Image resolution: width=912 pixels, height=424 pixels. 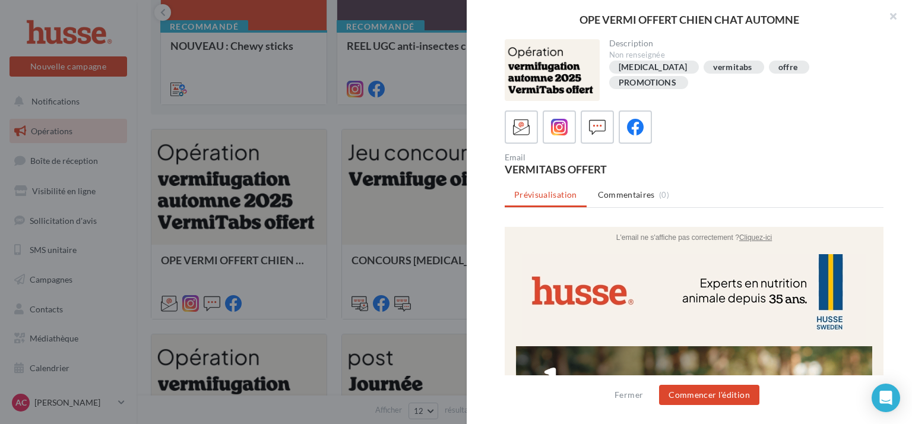 What do you see at coordinates (597, 157) in the screenshot?
I see `div: Email` at bounding box center [597, 157].